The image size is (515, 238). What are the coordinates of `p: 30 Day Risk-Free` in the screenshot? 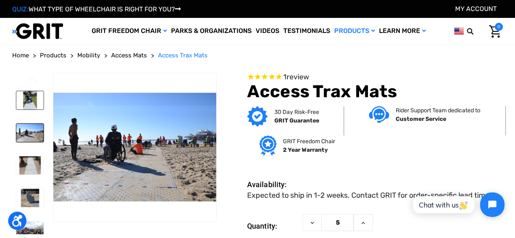 It's located at (296, 112).